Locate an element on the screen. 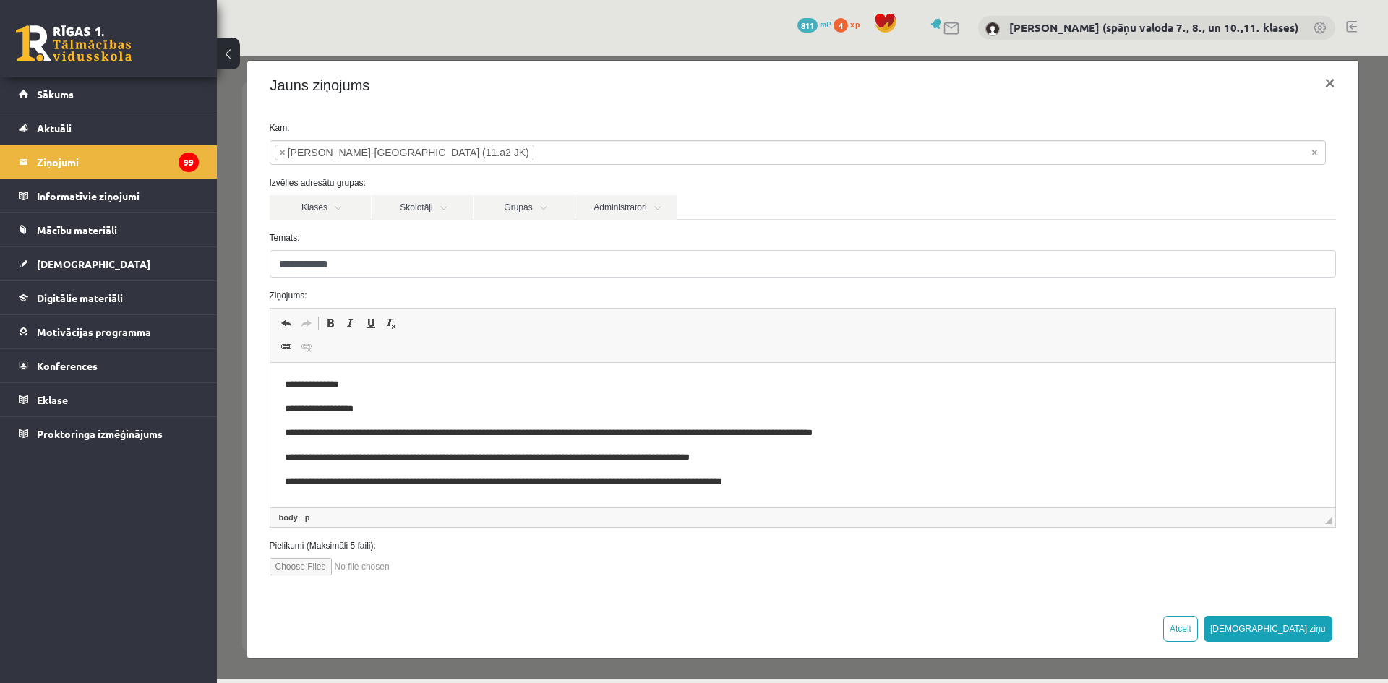  span: Noņemt visus vienumus is located at coordinates (1098, 97).